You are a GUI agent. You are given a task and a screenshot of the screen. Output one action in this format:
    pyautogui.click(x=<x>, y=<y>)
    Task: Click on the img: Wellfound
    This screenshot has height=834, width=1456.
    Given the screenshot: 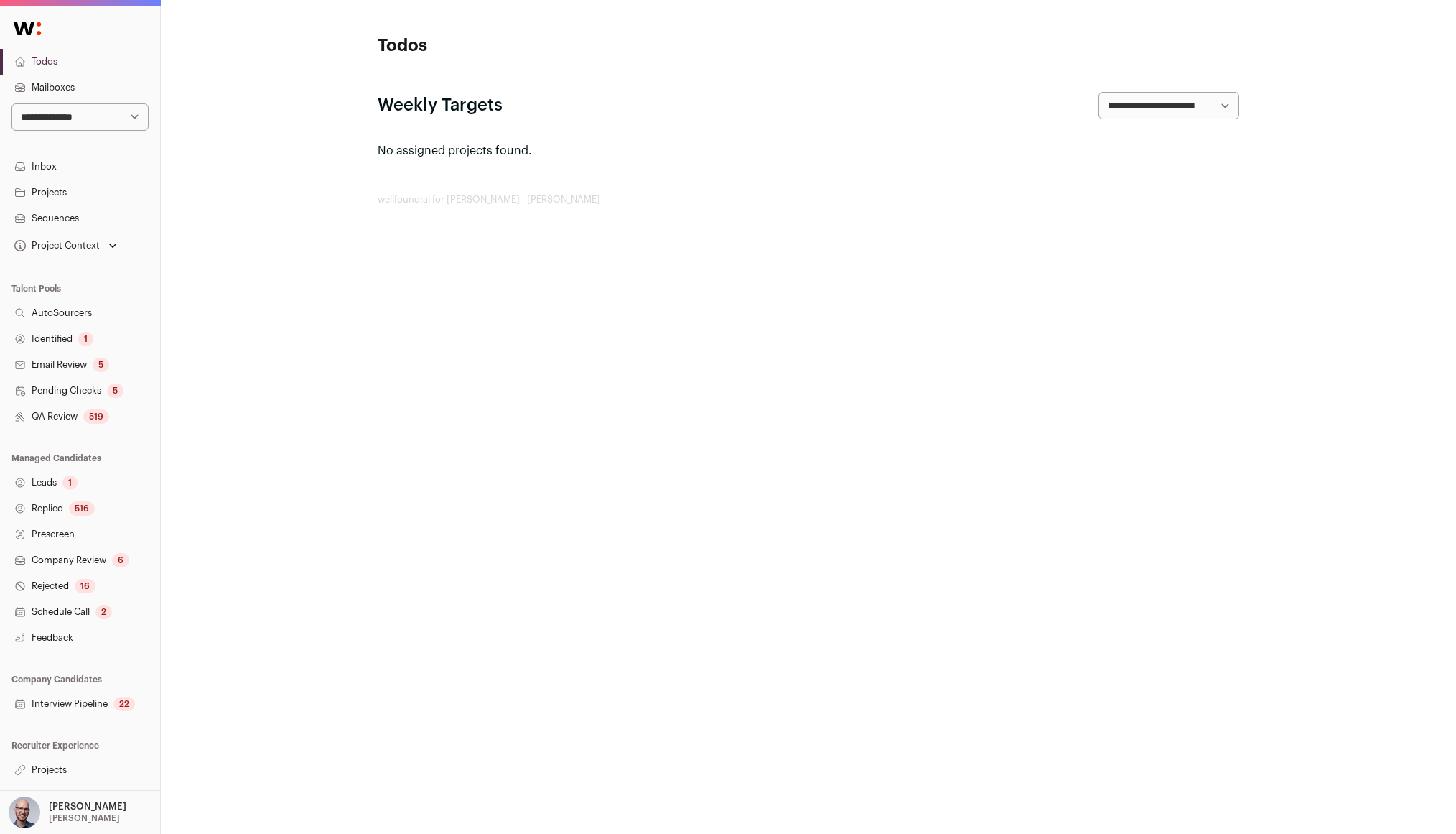 What is the action you would take?
    pyautogui.click(x=27, y=28)
    